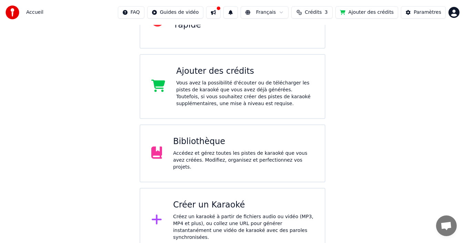 Image resolution: width=465 pixels, height=243 pixels. I want to click on img: youka, so click(12, 12).